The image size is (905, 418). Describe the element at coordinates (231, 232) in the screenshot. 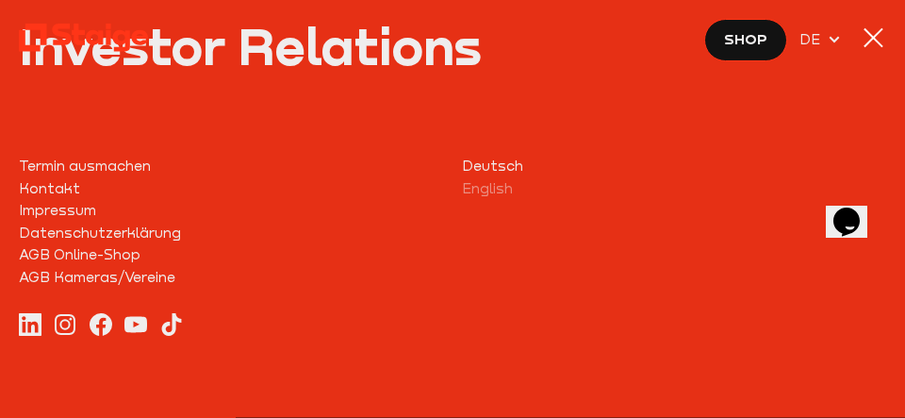

I see `a: Datenschutzerklärung` at that location.